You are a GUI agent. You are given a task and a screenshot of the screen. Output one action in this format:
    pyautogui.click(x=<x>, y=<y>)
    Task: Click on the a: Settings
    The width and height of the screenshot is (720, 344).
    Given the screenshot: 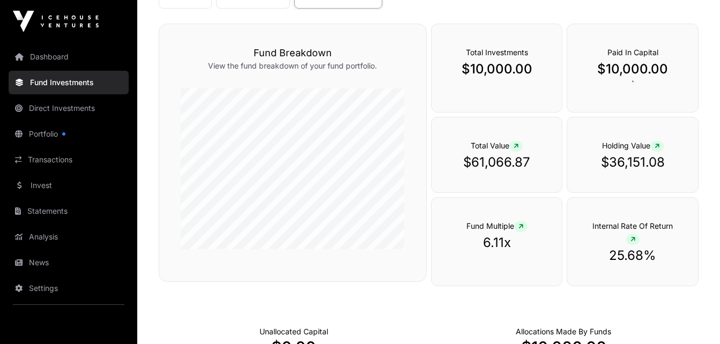 What is the action you would take?
    pyautogui.click(x=69, y=288)
    